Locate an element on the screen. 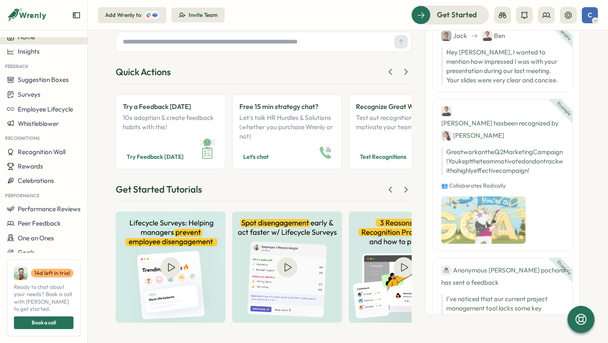  span: C is located at coordinates (589, 15).